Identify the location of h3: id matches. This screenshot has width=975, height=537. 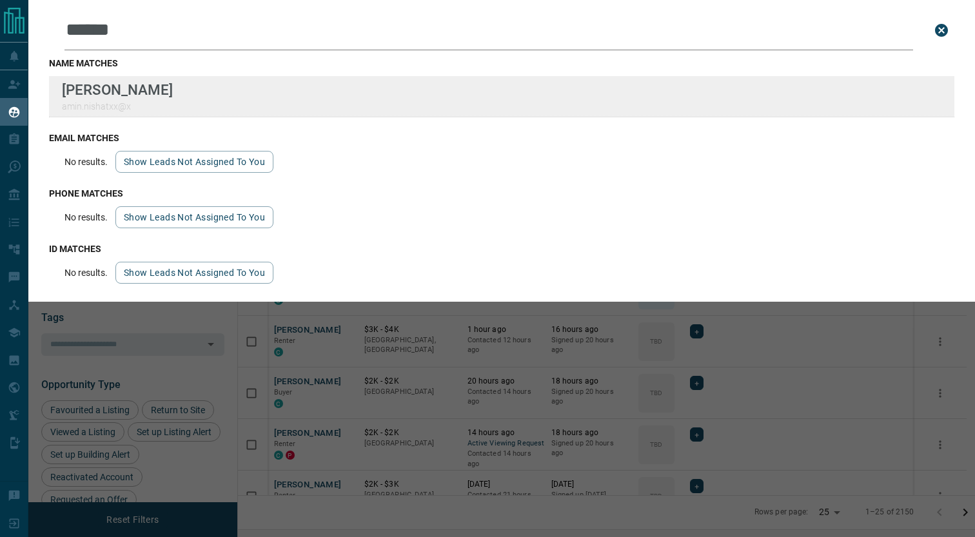
(502, 249).